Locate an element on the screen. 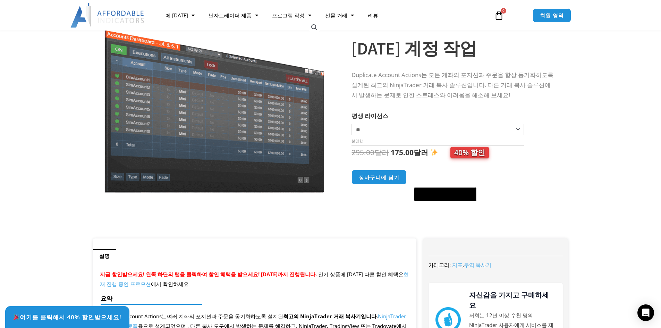 The image size is (661, 328). font: 설명 is located at coordinates (104, 256).